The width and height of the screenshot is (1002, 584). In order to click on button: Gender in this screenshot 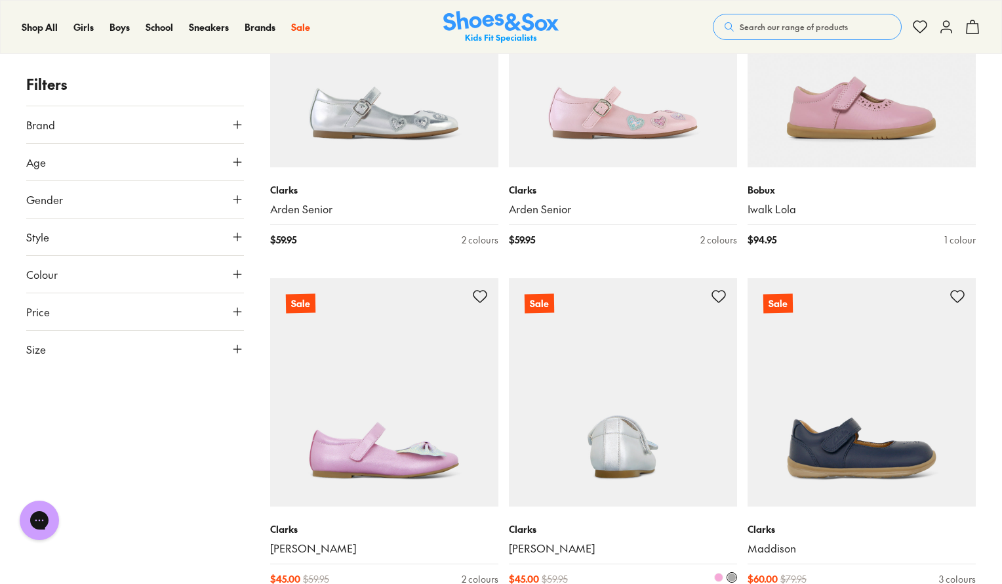, I will do `click(135, 199)`.